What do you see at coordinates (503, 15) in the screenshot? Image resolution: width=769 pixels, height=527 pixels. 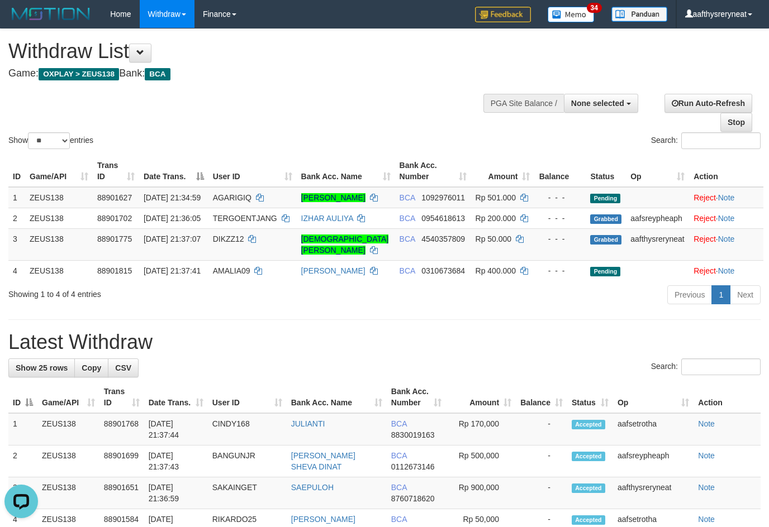 I see `img: Feedback.jpg` at bounding box center [503, 15].